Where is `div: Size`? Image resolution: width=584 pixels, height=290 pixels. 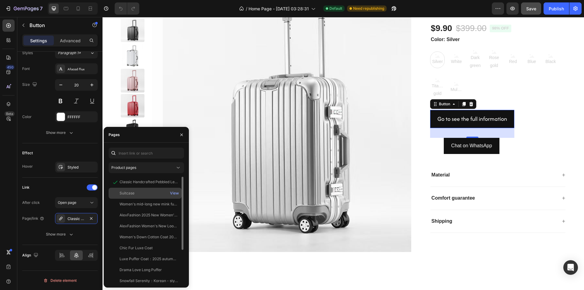
div: Size is located at coordinates (30, 85).